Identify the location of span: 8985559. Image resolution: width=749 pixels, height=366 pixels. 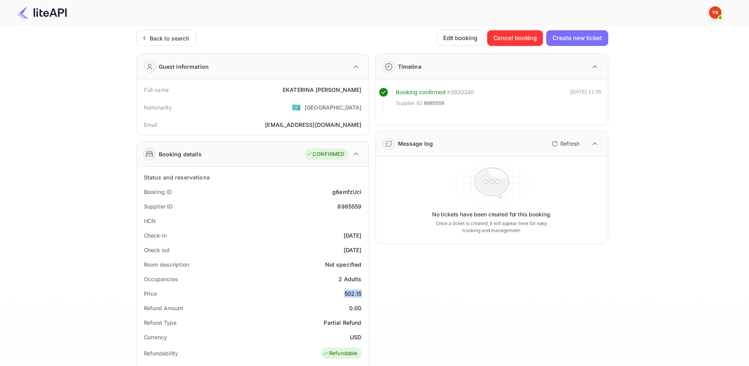
(434, 103).